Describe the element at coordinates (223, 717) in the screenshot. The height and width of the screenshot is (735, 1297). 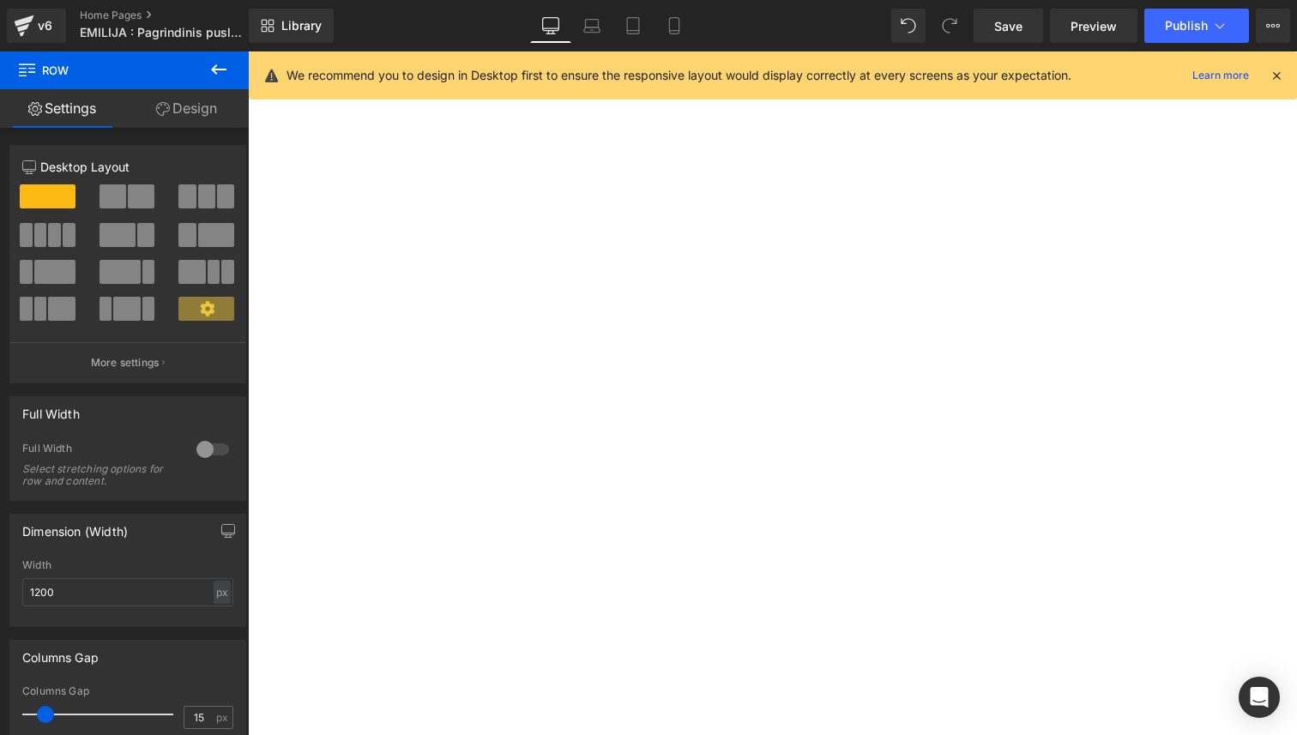
I see `span: px` at that location.